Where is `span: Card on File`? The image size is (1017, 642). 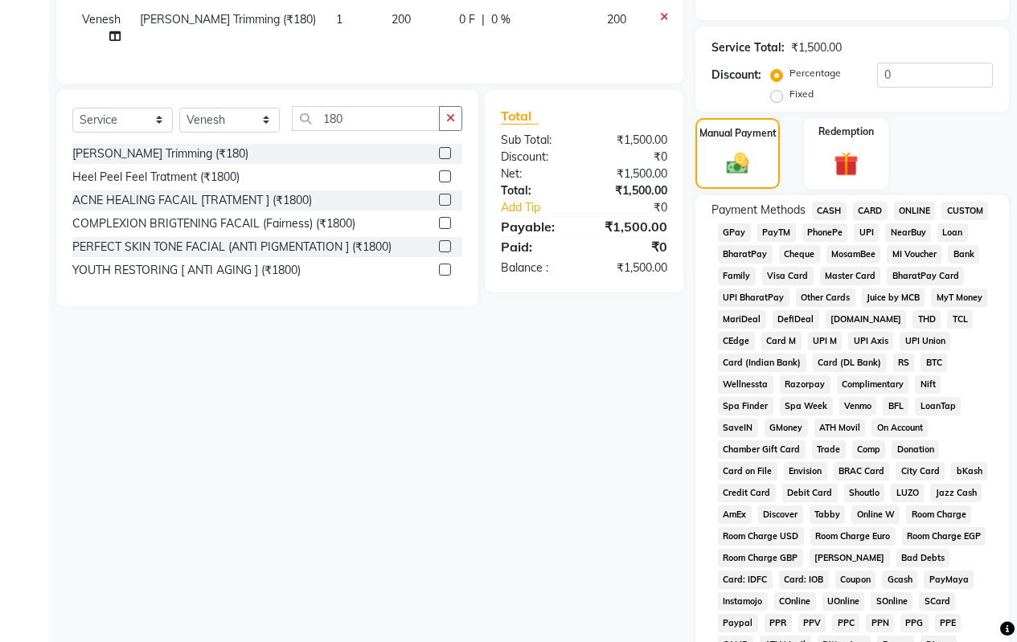
span: Card on File is located at coordinates (747, 471).